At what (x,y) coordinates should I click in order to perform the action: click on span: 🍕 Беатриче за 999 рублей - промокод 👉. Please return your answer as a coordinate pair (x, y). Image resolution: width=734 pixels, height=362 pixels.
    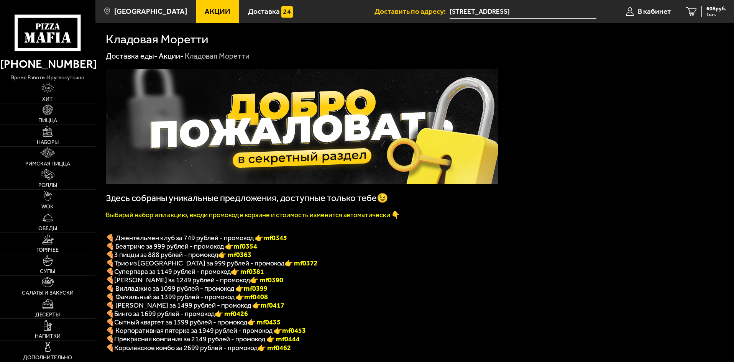
    Looking at the image, I should click on (181, 246).